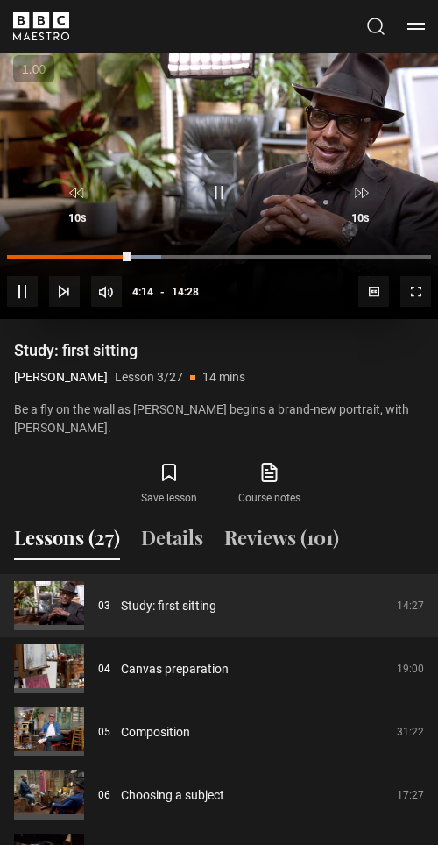 The width and height of the screenshot is (438, 845). Describe the element at coordinates (219, 257) in the screenshot. I see `div: Progress Bar` at that location.